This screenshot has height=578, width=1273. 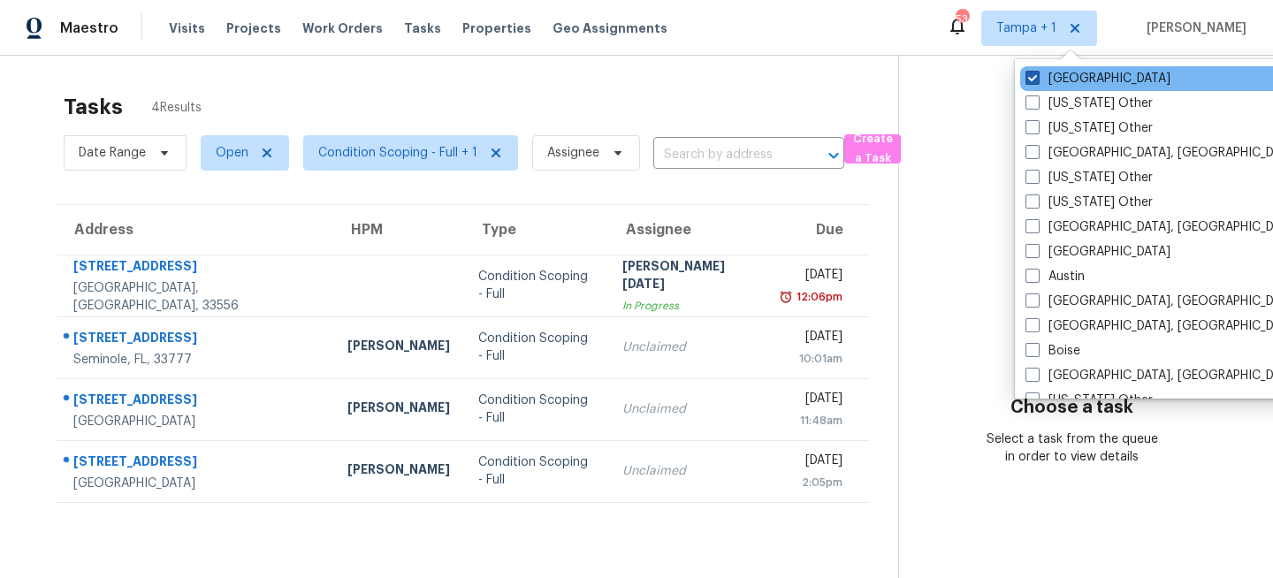 I want to click on span: Date Range, so click(x=112, y=153).